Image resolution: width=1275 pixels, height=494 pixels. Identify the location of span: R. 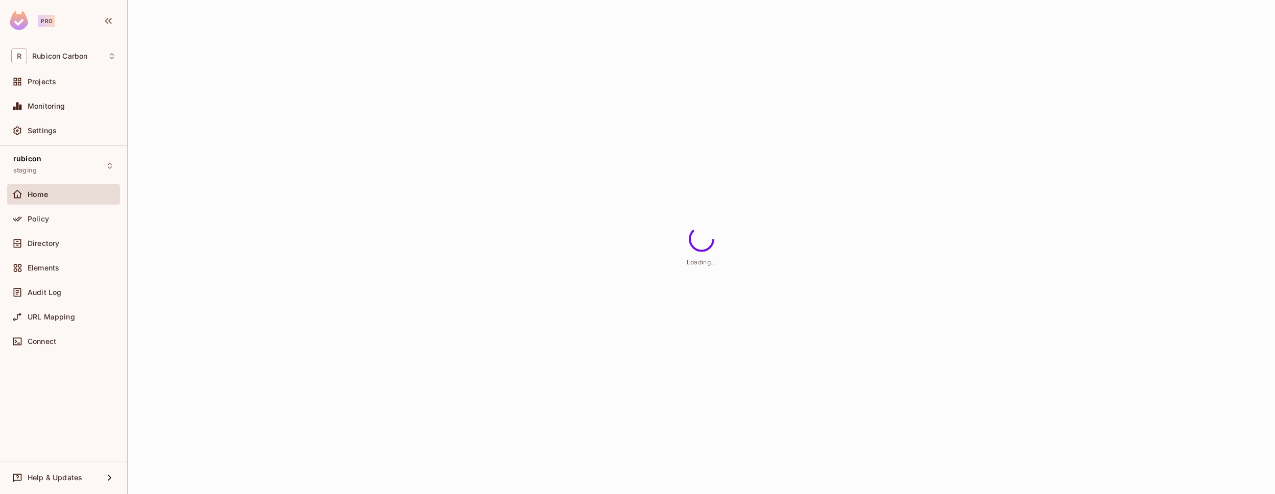
(19, 56).